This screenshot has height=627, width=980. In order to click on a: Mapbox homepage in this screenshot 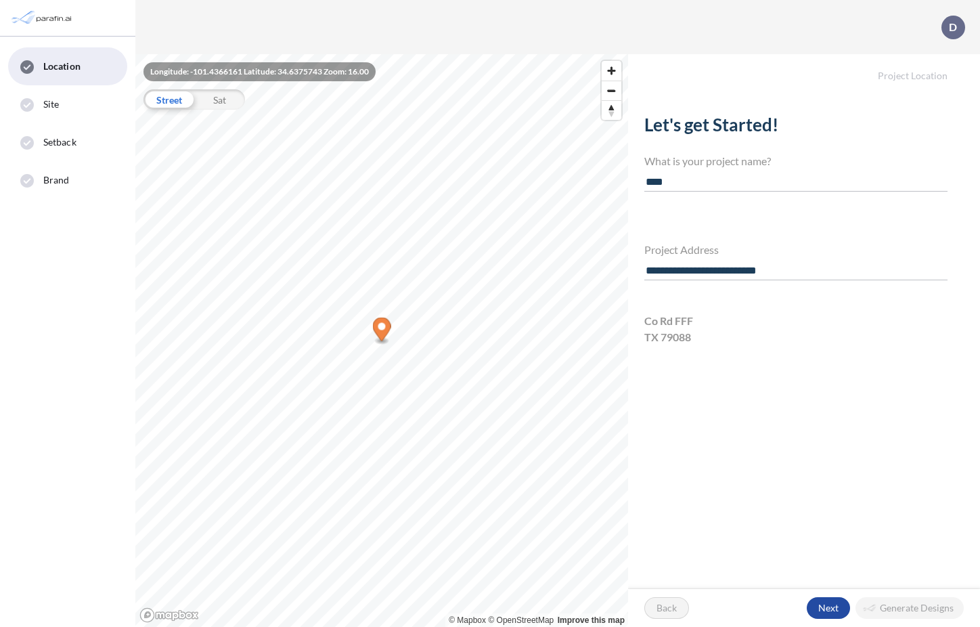, I will do `click(169, 614)`.